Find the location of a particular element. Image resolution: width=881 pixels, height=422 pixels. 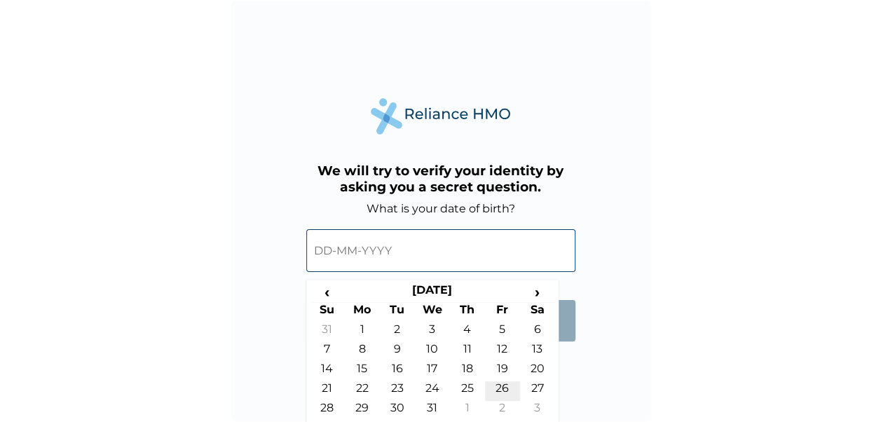

td: 17 is located at coordinates (432, 371).